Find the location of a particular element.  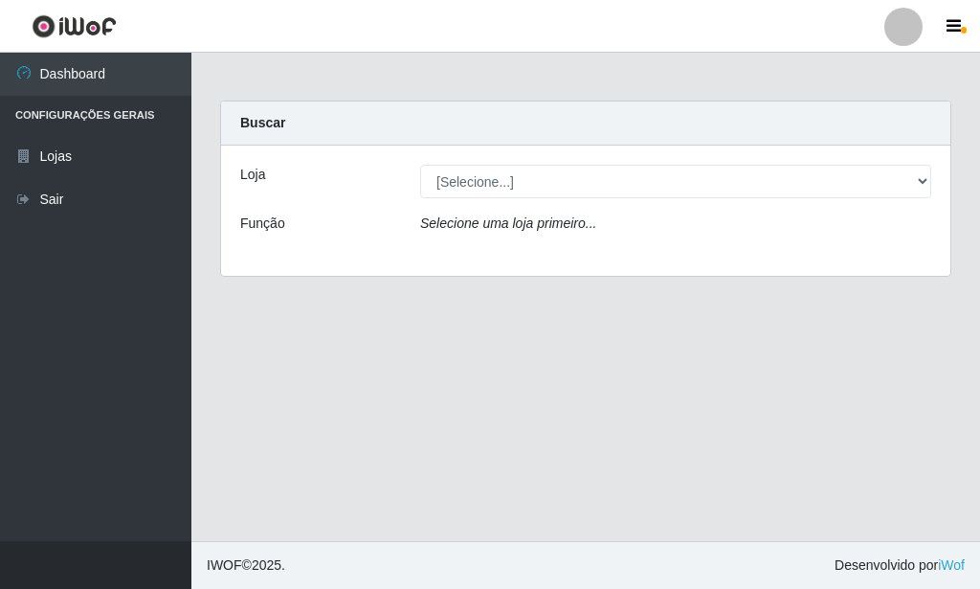

span: © 2025 . is located at coordinates (246, 565).